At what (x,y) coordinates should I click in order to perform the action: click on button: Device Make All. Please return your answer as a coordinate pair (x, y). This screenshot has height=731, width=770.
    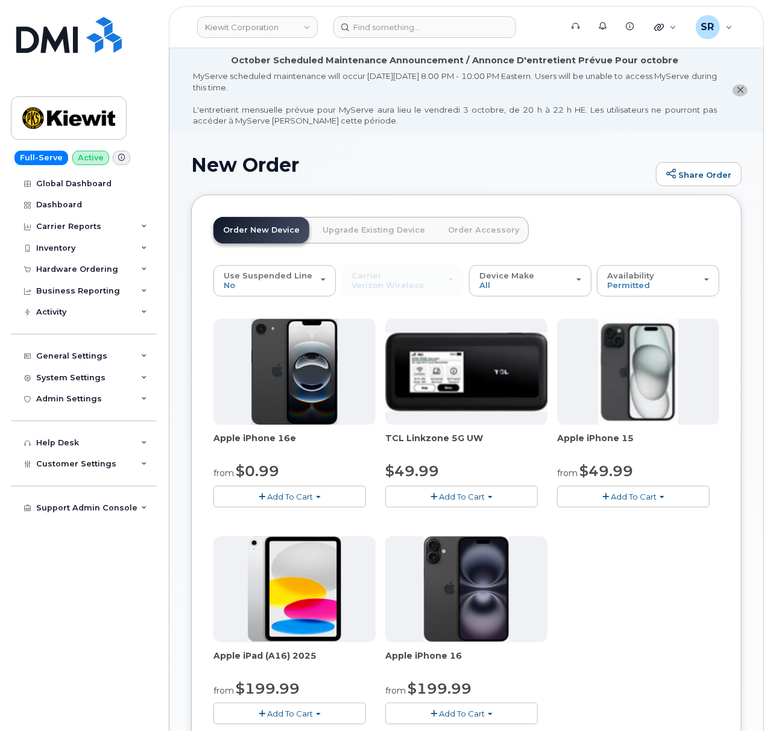
    Looking at the image, I should click on (530, 281).